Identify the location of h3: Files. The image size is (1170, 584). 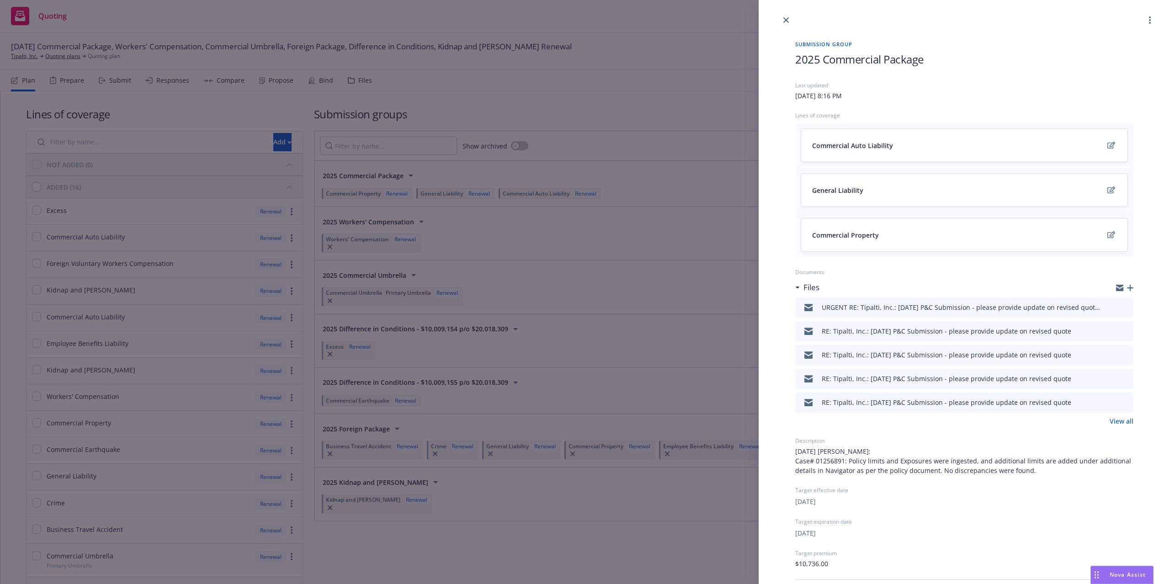
(811, 287).